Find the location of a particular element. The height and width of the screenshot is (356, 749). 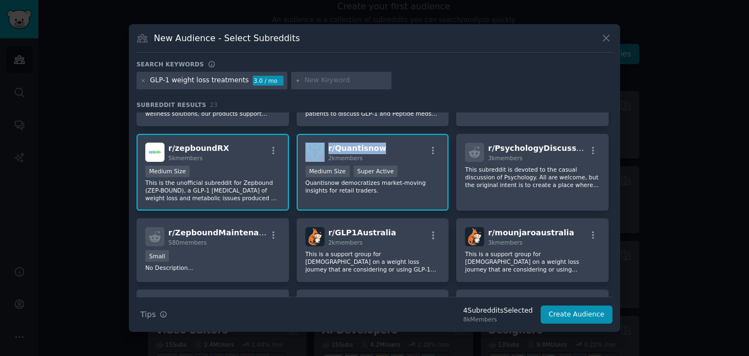

img: zepboundRX is located at coordinates (155, 152).